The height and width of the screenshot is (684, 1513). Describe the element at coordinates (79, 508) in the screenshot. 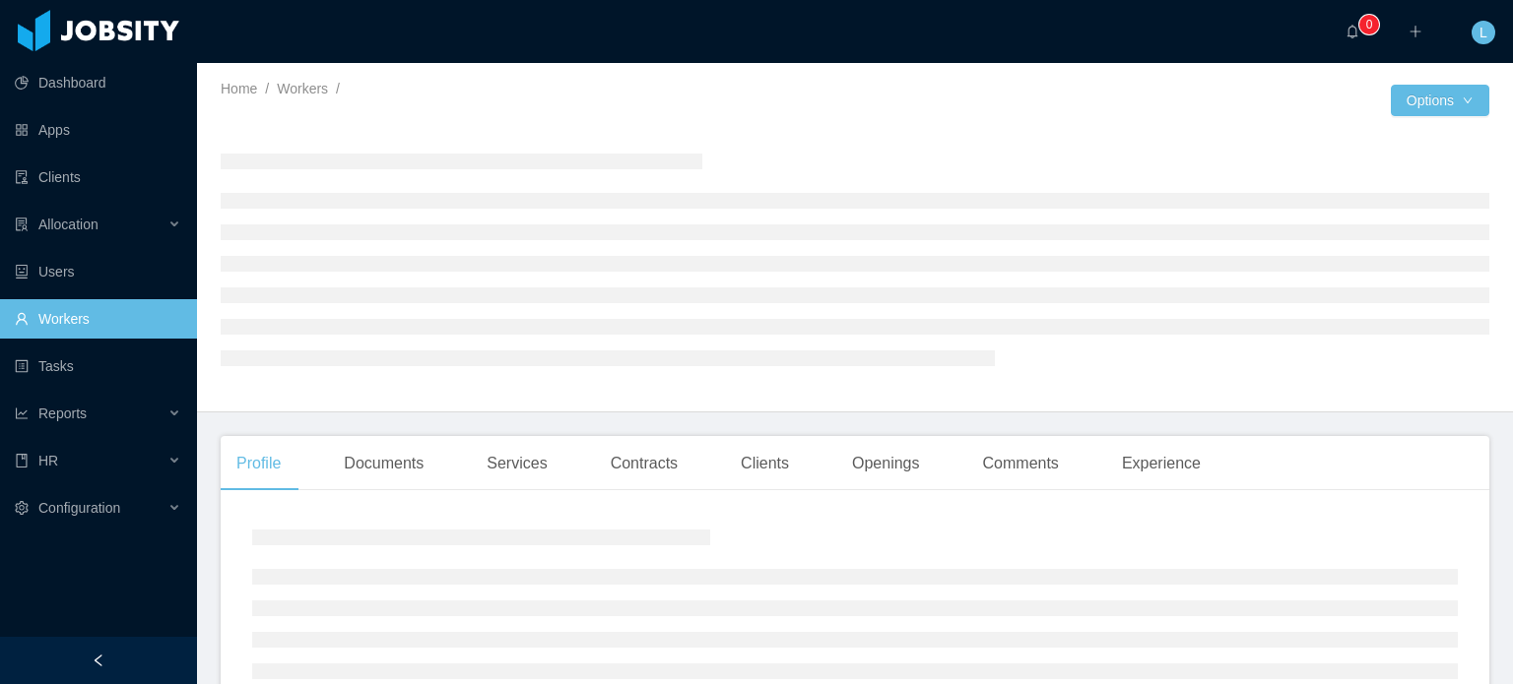

I see `span: Configuration` at that location.